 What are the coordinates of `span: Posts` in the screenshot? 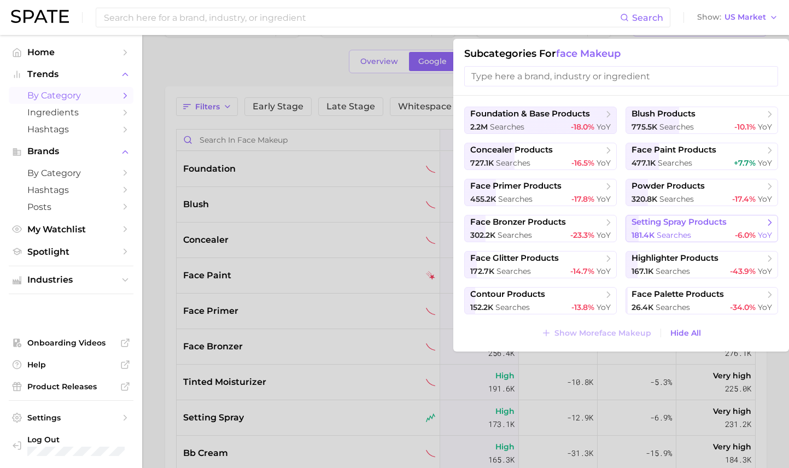 It's located at (71, 207).